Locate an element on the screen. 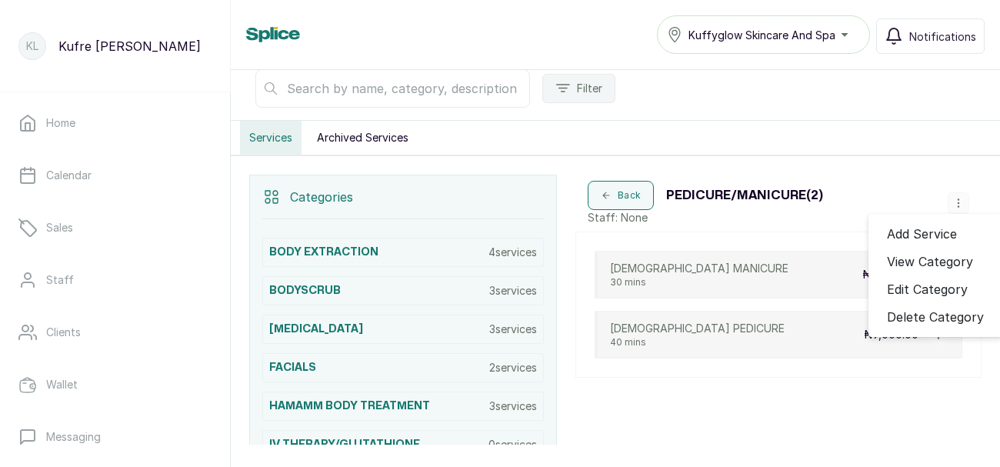 The height and width of the screenshot is (467, 1000). h3: HAMAMM BODY TREATMENT is located at coordinates (349, 406).